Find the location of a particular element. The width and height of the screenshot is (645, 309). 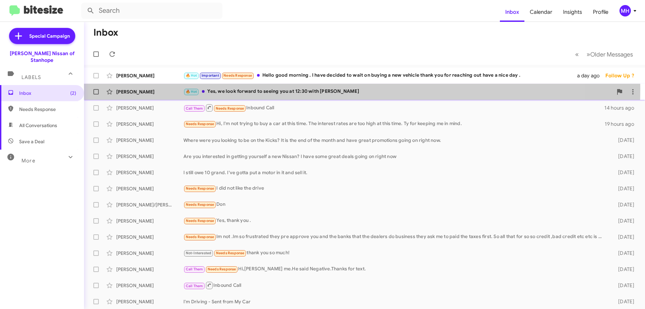

button: MH is located at coordinates (625, 11).